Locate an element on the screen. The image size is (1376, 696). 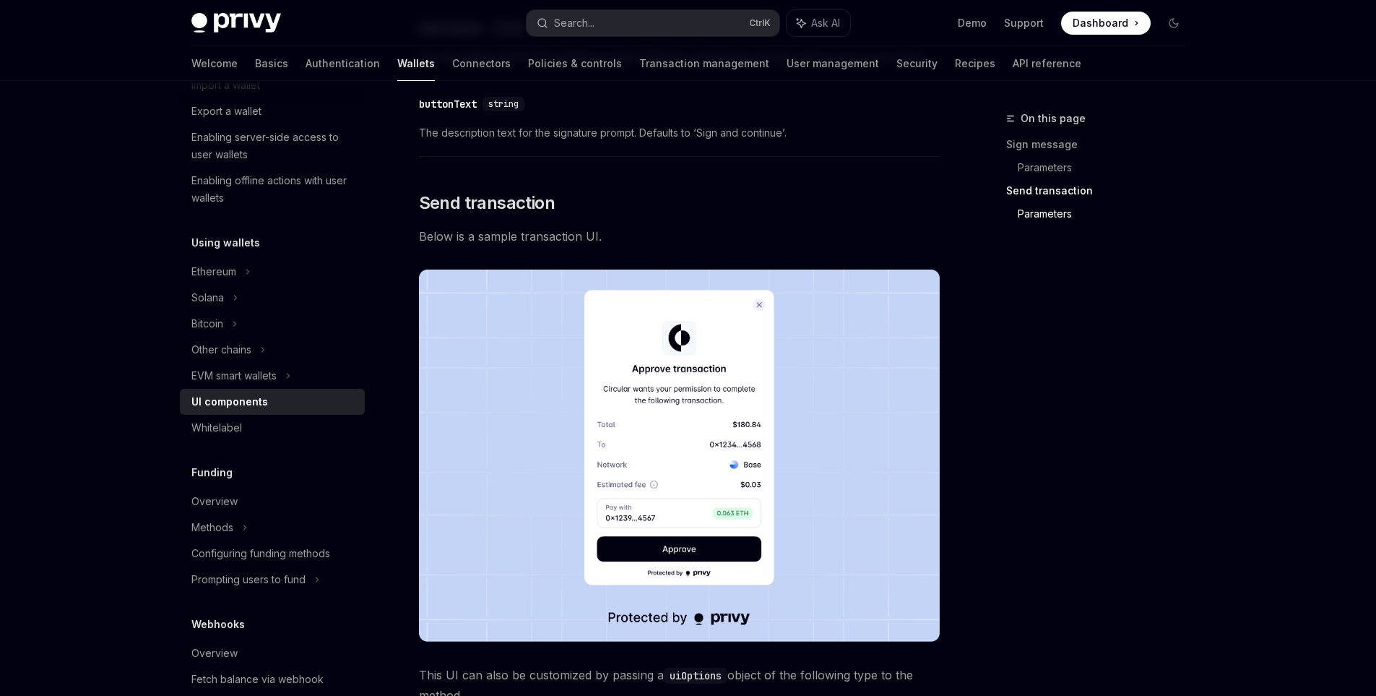
h5: Webhooks is located at coordinates (218, 624).